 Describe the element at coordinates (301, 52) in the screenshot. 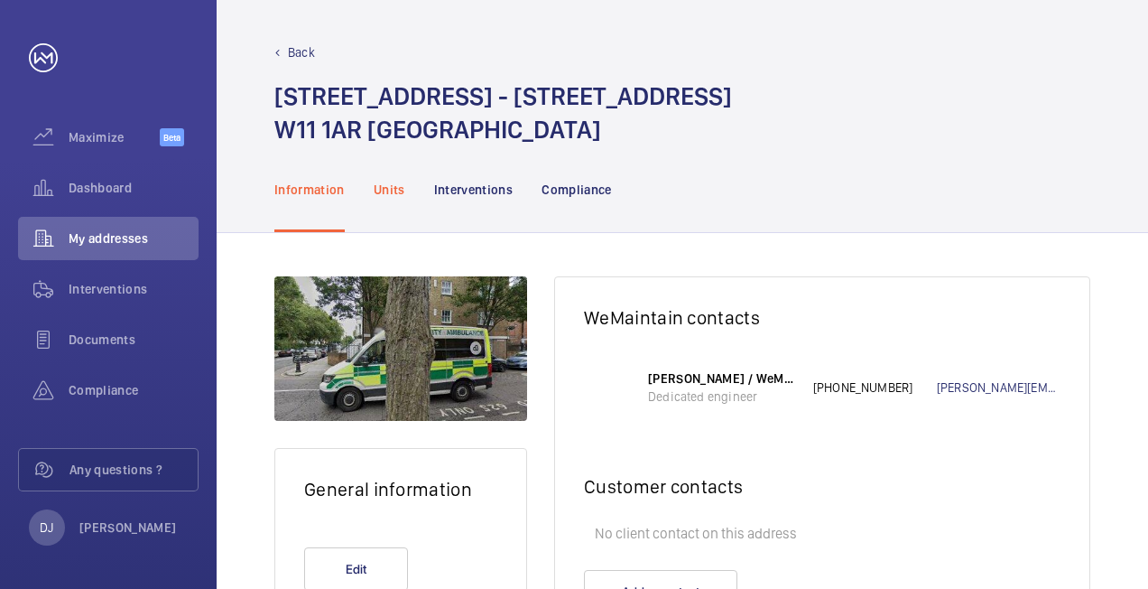

I see `p: Back` at that location.